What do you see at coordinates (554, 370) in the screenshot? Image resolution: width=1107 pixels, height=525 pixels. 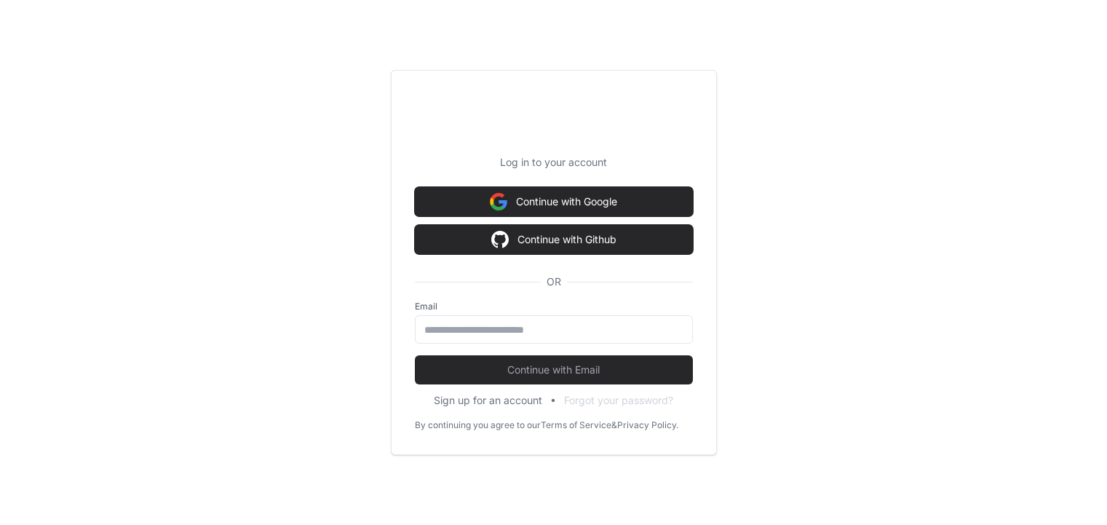 I see `button: Continue with Email` at bounding box center [554, 370].